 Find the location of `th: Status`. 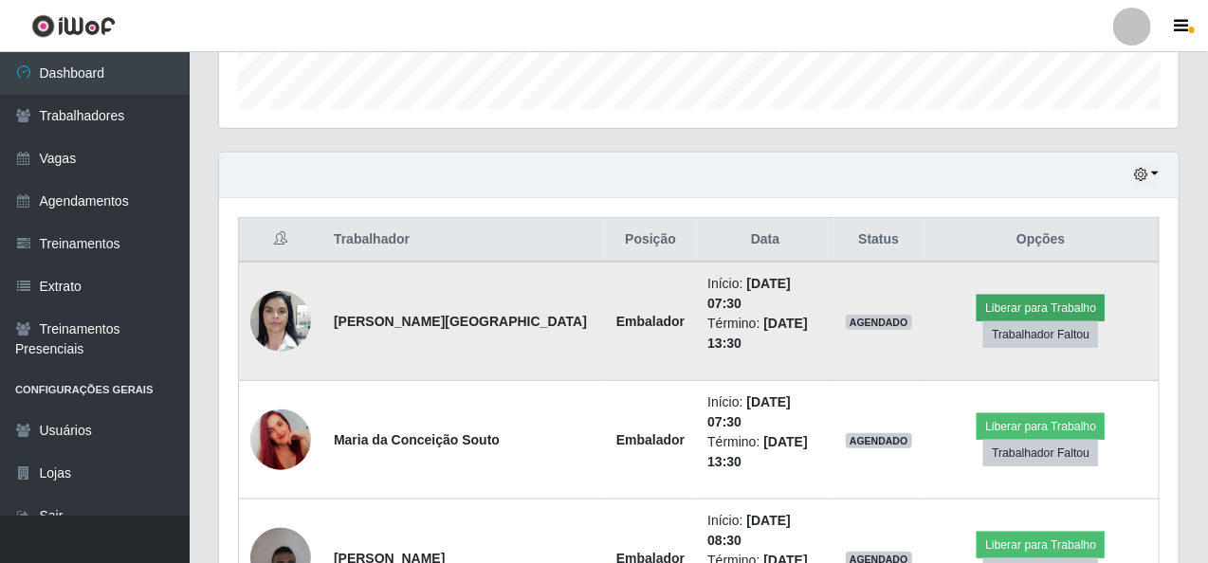

th: Status is located at coordinates (879, 240).